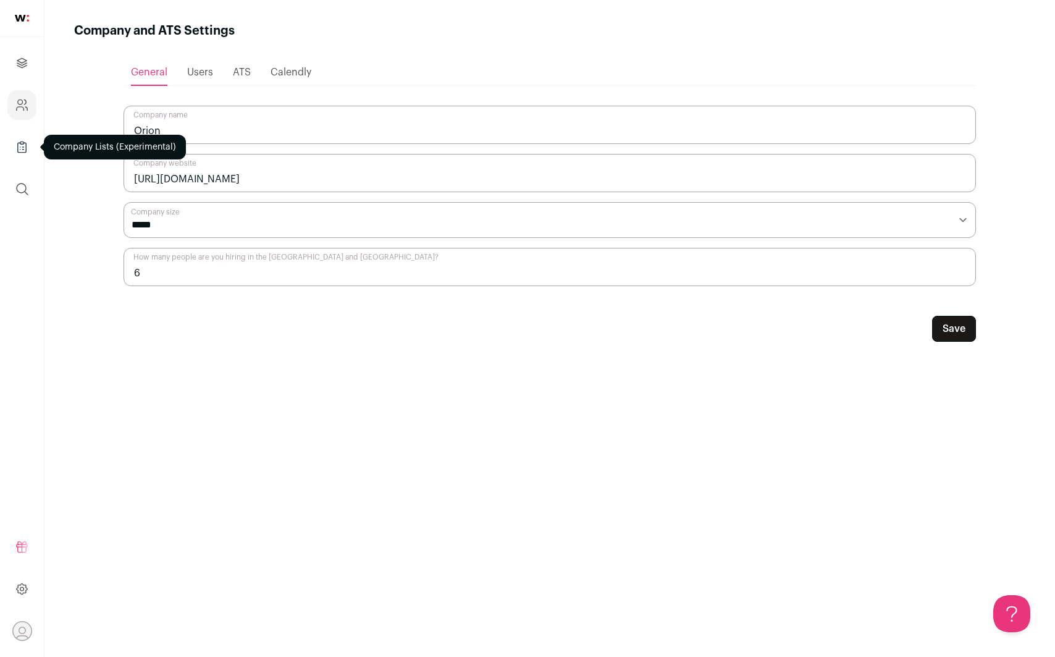 Image resolution: width=1055 pixels, height=657 pixels. I want to click on span: General, so click(149, 72).